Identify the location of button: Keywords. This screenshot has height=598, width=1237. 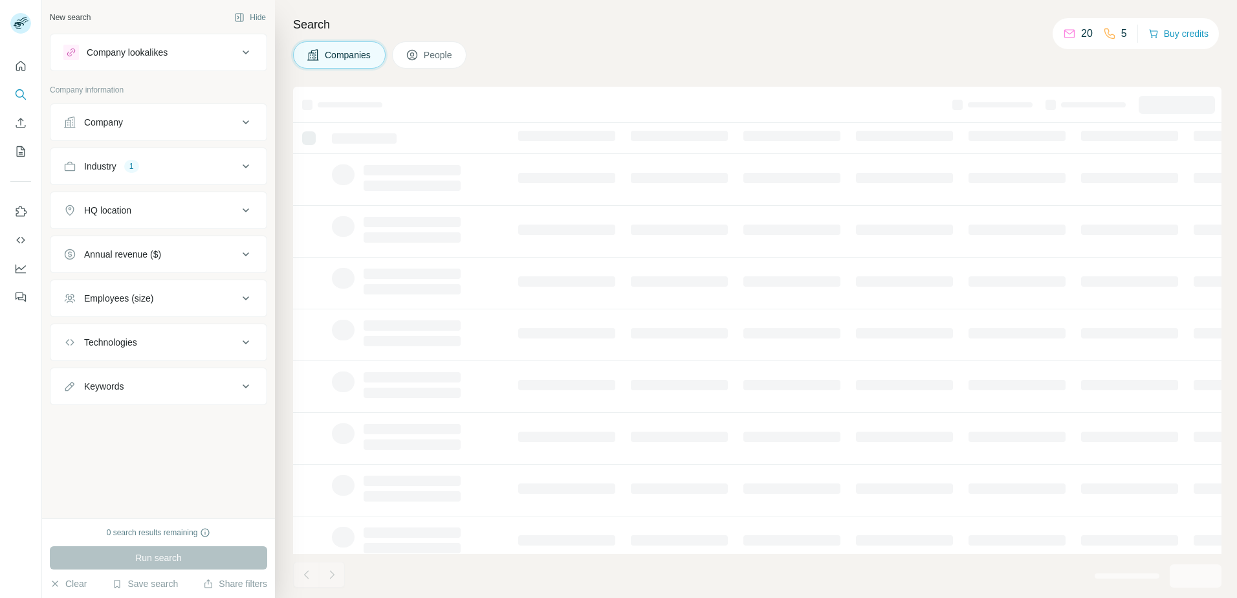
(159, 386).